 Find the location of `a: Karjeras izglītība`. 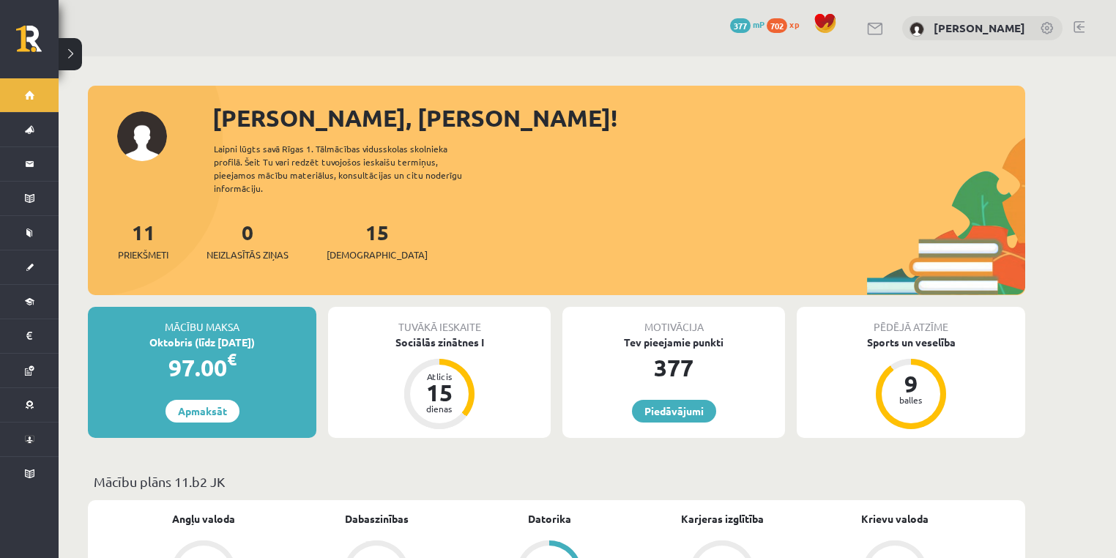

a: Karjeras izglītība is located at coordinates (722, 518).